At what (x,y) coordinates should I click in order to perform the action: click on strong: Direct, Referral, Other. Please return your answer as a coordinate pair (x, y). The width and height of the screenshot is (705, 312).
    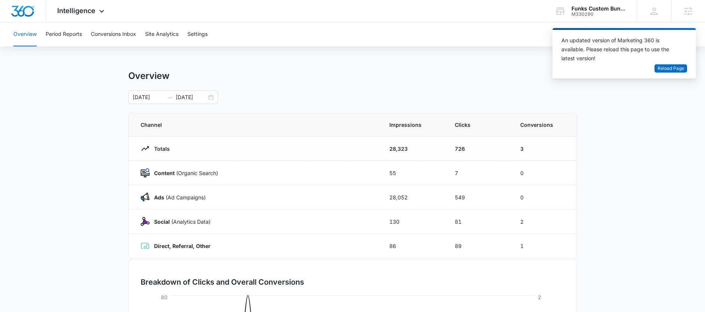
    Looking at the image, I should click on (182, 246).